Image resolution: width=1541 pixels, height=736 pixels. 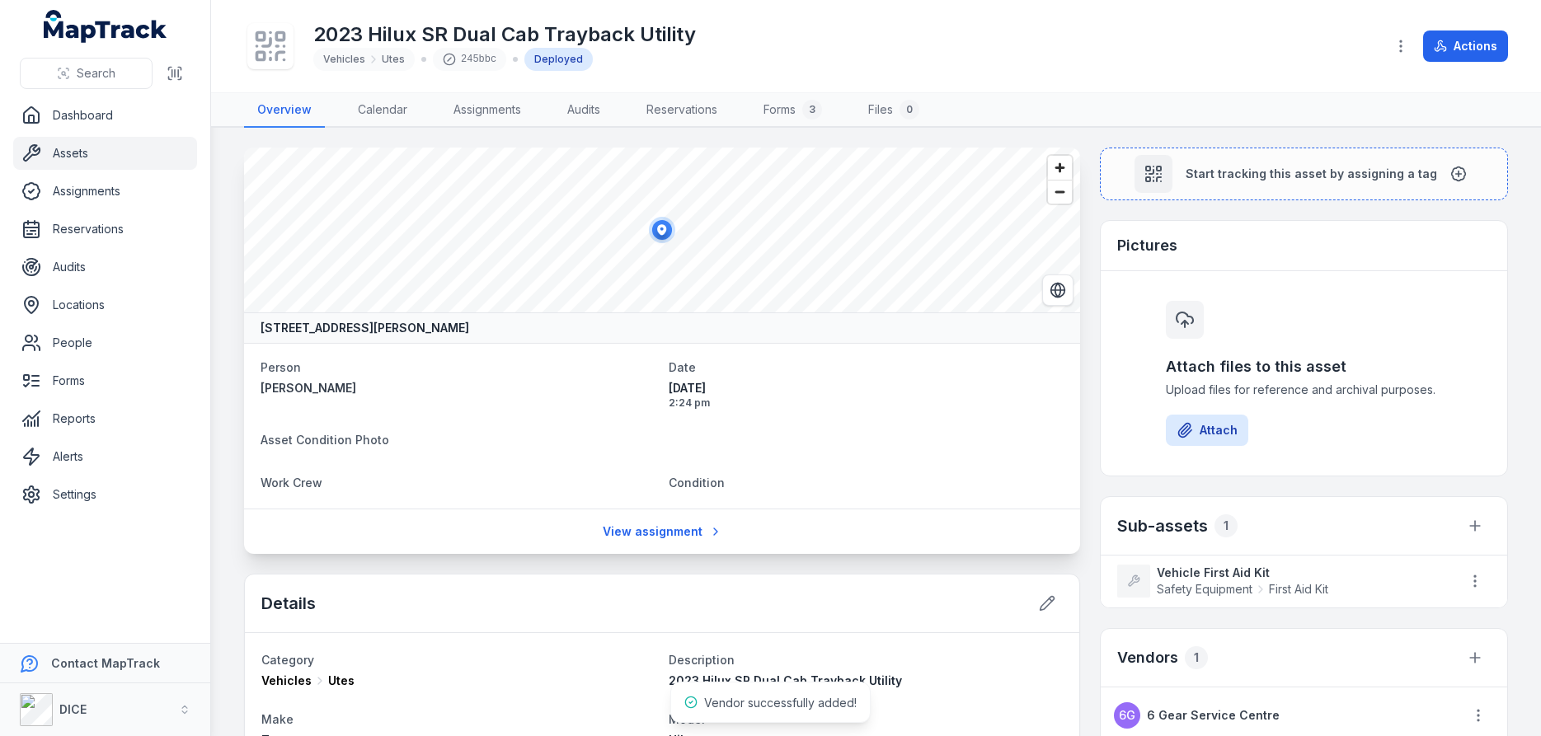 What do you see at coordinates (325, 440) in the screenshot?
I see `span: Asset Condition Photo` at bounding box center [325, 440].